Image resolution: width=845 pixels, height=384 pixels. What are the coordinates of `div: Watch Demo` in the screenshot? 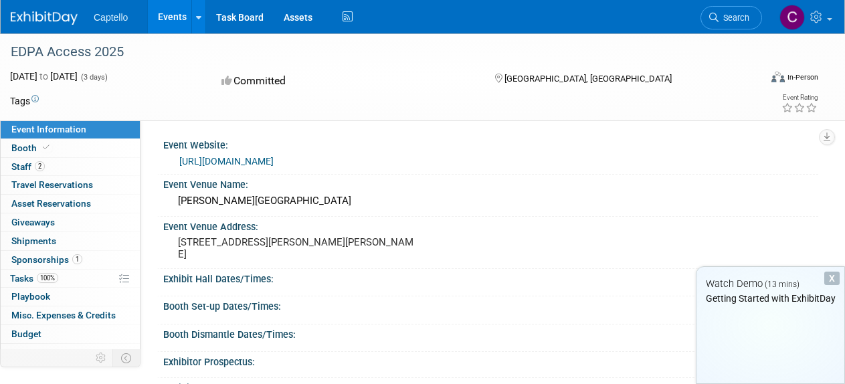 It's located at (771, 284).